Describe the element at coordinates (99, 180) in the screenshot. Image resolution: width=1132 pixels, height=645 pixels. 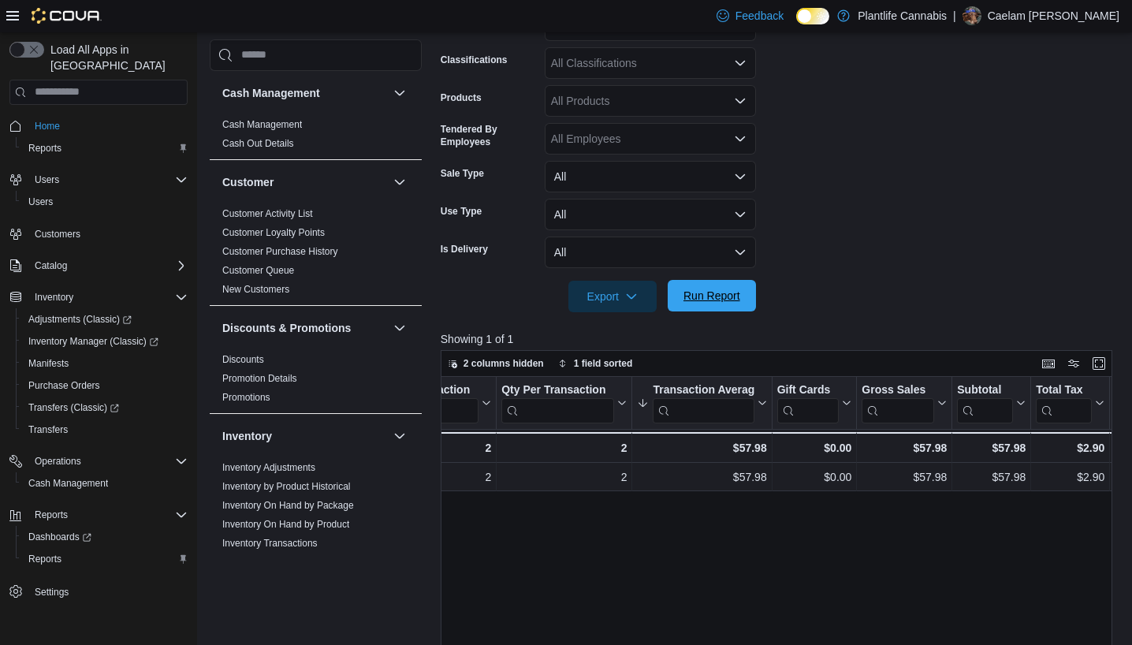
I see `button: Users` at that location.